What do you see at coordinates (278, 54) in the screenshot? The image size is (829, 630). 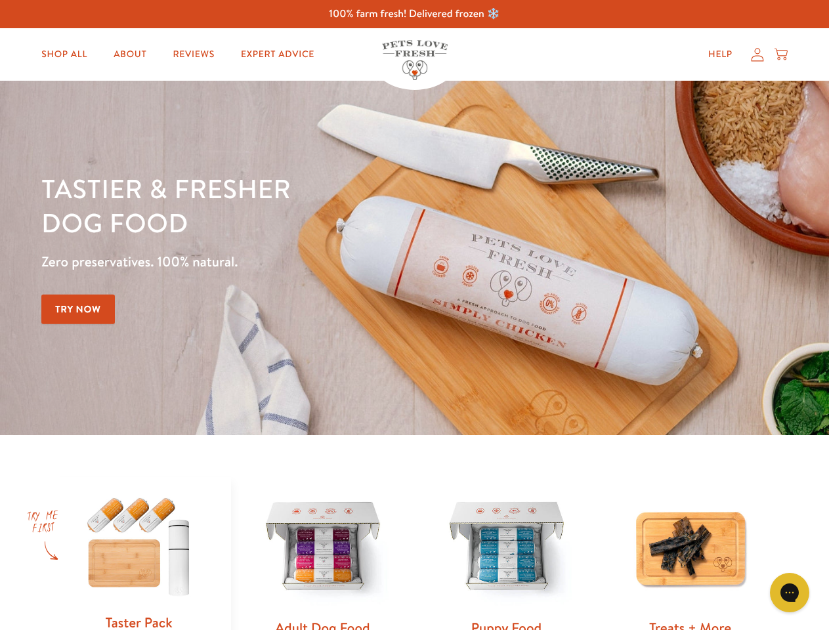 I see `a: Expert Advice` at bounding box center [278, 54].